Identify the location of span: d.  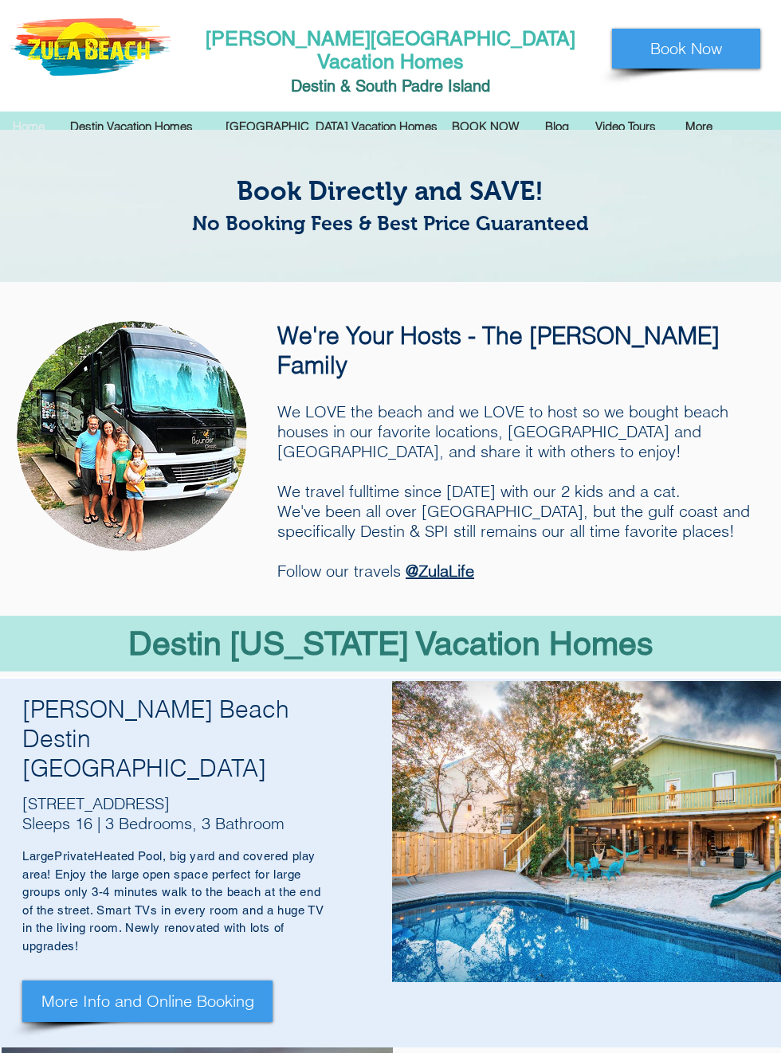
(485, 86).